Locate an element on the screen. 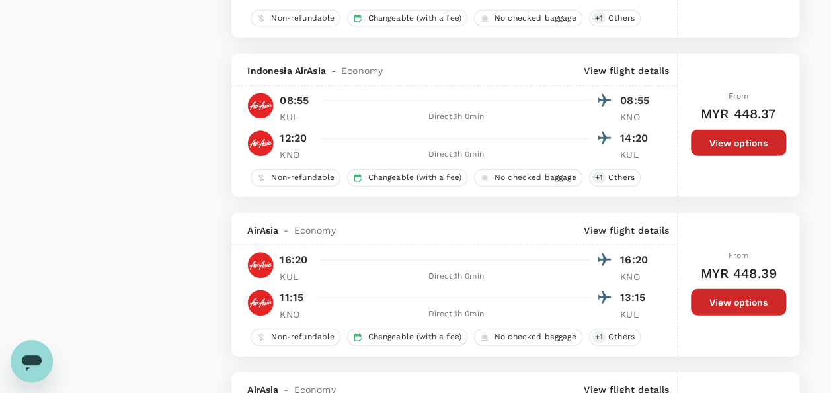 The image size is (831, 393). span: AirAsia is located at coordinates (262, 230).